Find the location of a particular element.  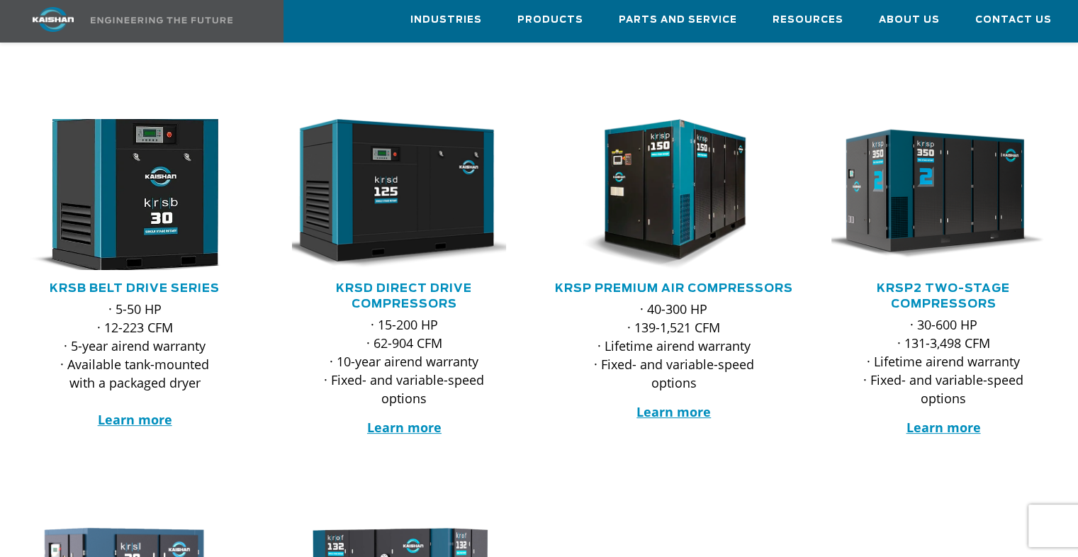

a: Industries is located at coordinates (446, 20).